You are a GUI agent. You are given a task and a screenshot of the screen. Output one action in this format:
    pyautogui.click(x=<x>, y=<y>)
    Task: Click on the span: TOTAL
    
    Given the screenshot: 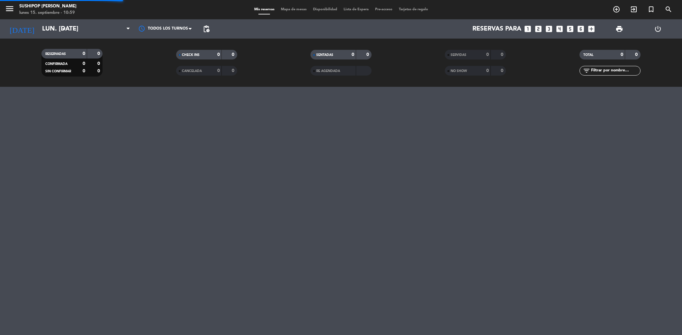 What is the action you would take?
    pyautogui.click(x=588, y=55)
    